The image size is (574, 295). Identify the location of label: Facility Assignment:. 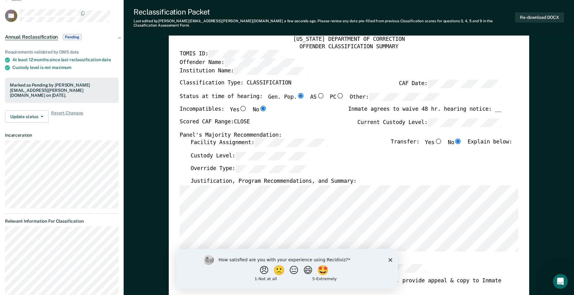
(259, 142).